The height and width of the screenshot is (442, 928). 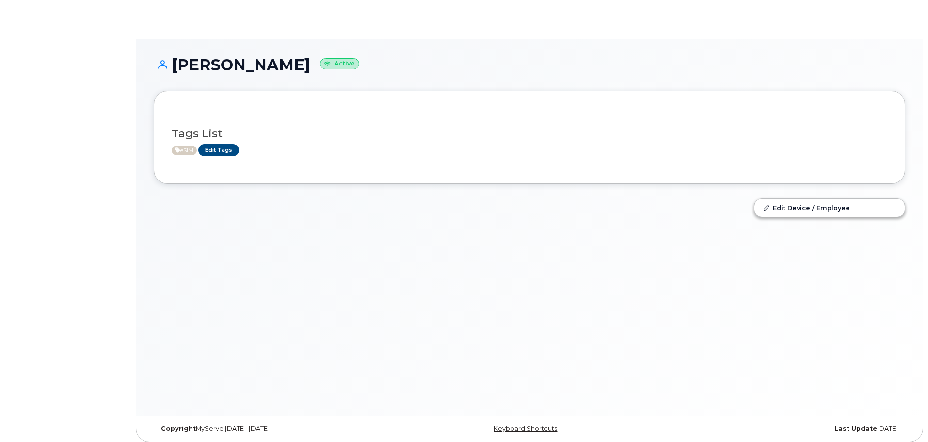 I want to click on a: Keyboard Shortcuts, so click(x=525, y=428).